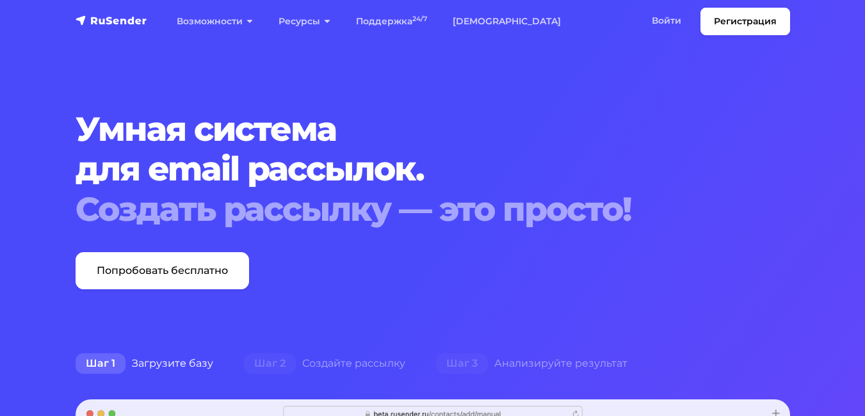 This screenshot has width=865, height=416. Describe the element at coordinates (667, 20) in the screenshot. I see `a: Войти` at that location.